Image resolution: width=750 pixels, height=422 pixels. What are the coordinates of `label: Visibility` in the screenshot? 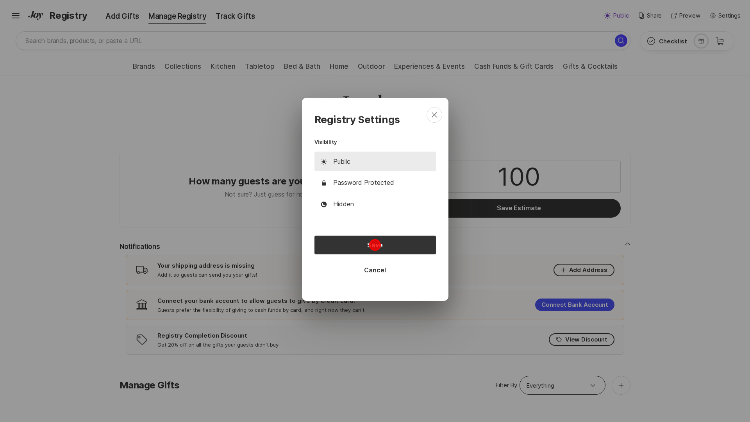 It's located at (375, 142).